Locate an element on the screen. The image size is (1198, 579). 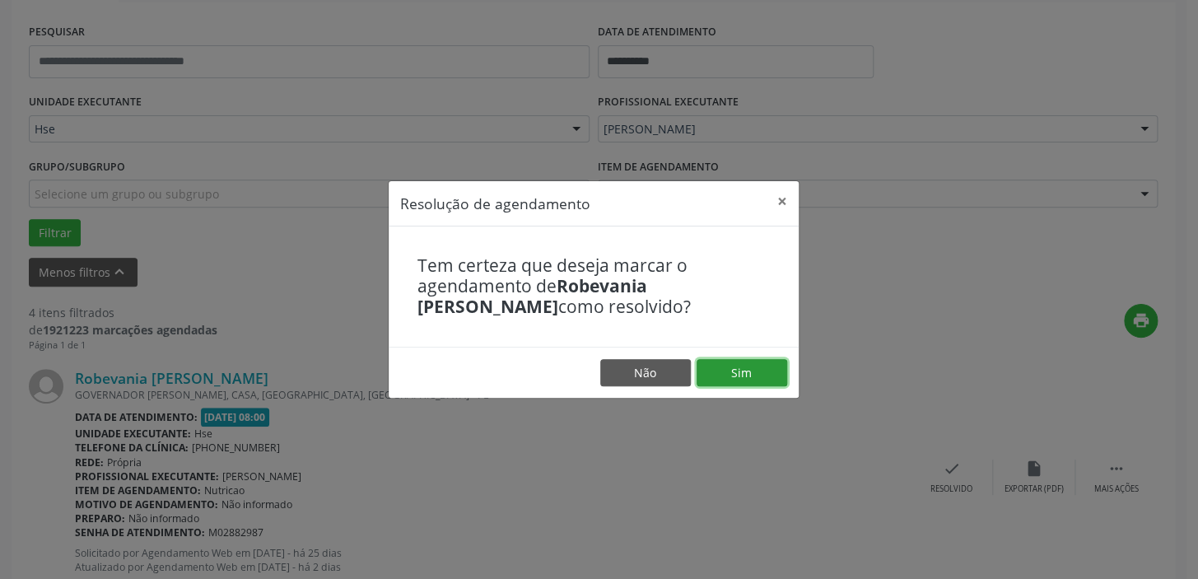
h5: Resolução de agendamento is located at coordinates (495, 203).